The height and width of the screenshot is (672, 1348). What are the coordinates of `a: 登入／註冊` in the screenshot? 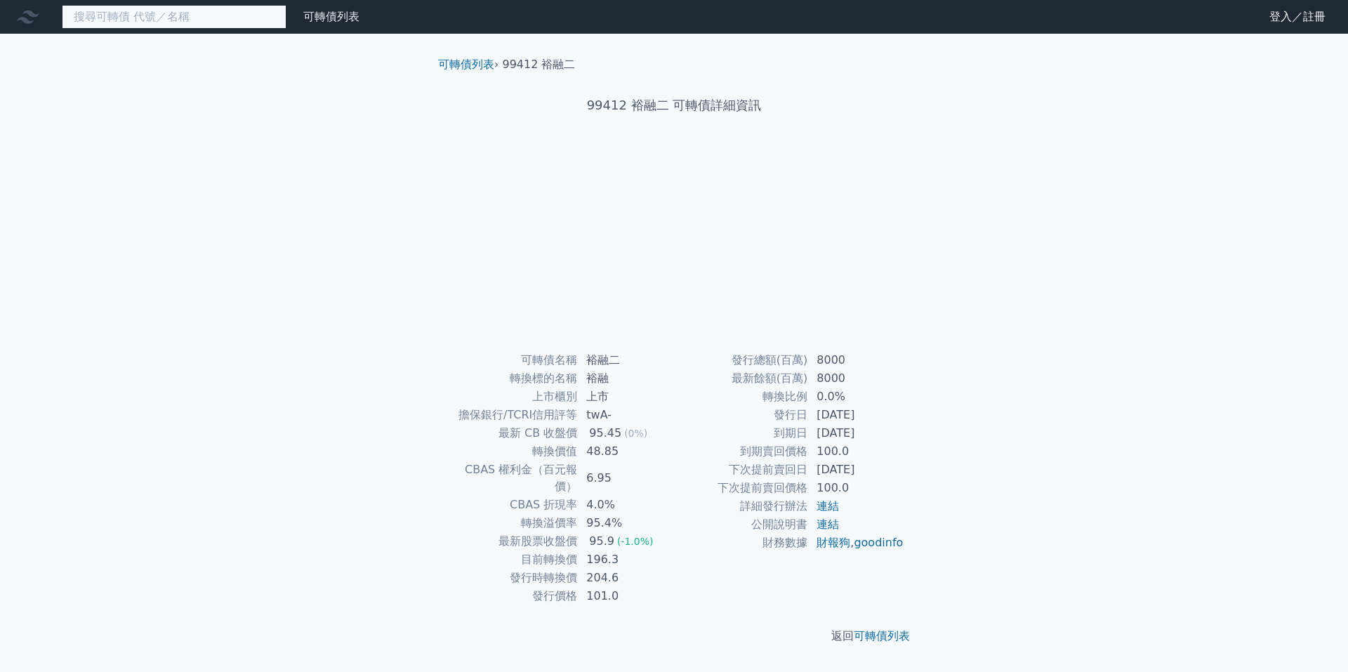 It's located at (1297, 17).